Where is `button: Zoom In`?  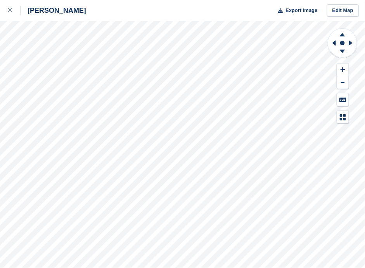 button: Zoom In is located at coordinates (343, 70).